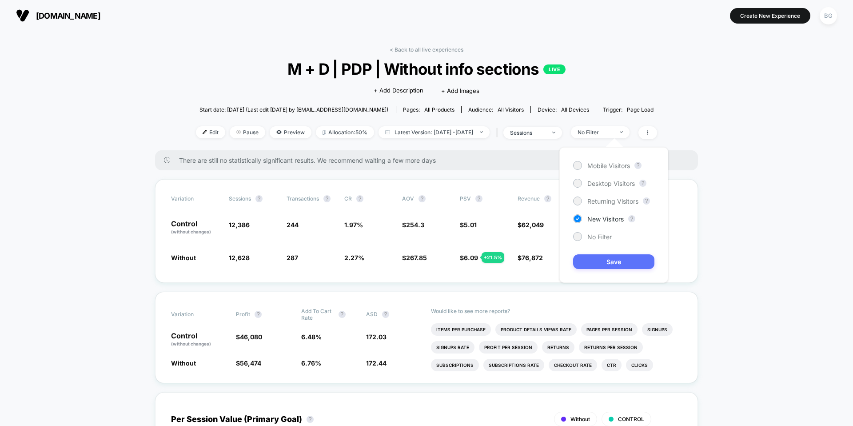 Image resolution: width=853 pixels, height=426 pixels. Describe the element at coordinates (613, 201) in the screenshot. I see `span: Returning Visitors` at that location.